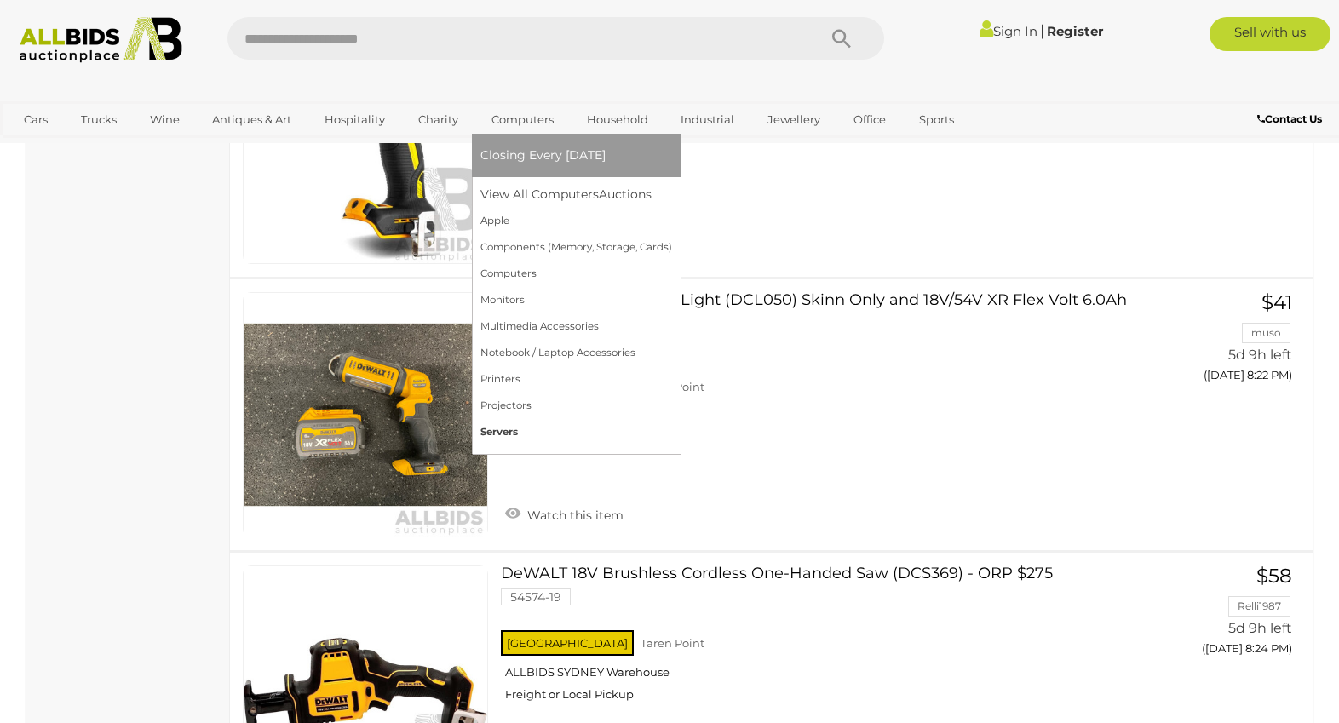  I want to click on a: Antiques & Art, so click(251, 119).